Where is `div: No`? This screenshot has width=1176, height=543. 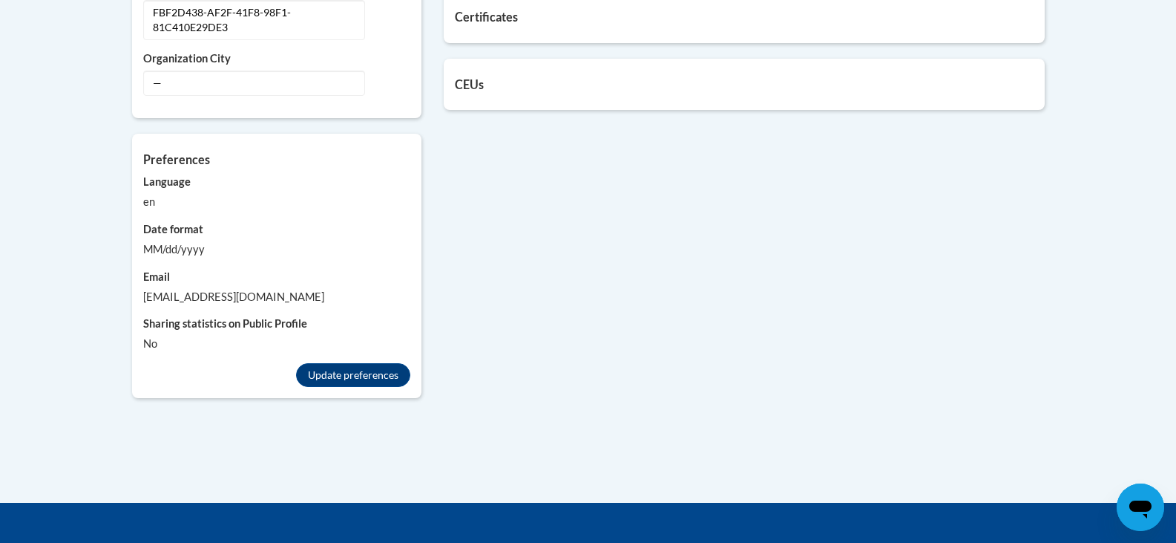
div: No is located at coordinates (277, 344).